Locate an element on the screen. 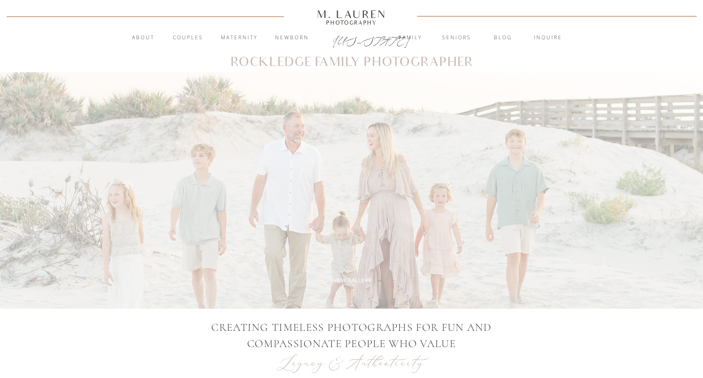  a: Photography is located at coordinates (351, 23).